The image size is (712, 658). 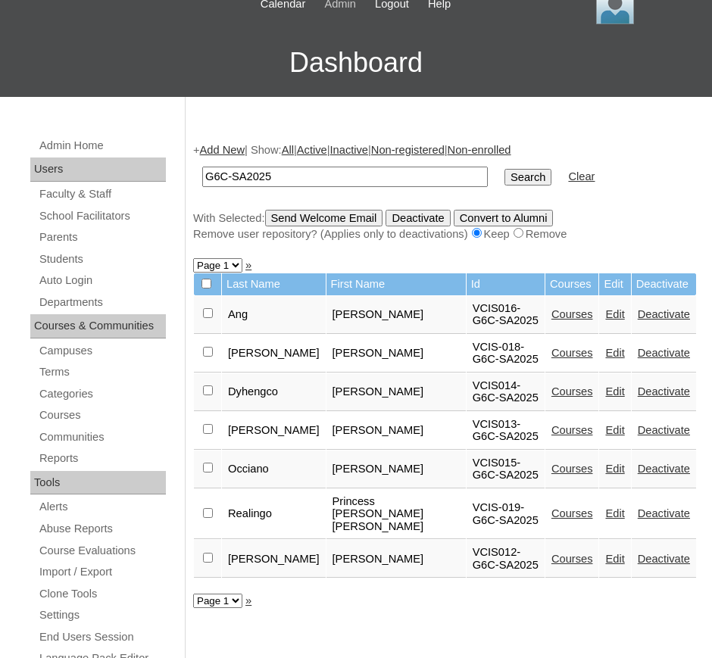 What do you see at coordinates (101, 637) in the screenshot?
I see `a: End Users Session` at bounding box center [101, 637].